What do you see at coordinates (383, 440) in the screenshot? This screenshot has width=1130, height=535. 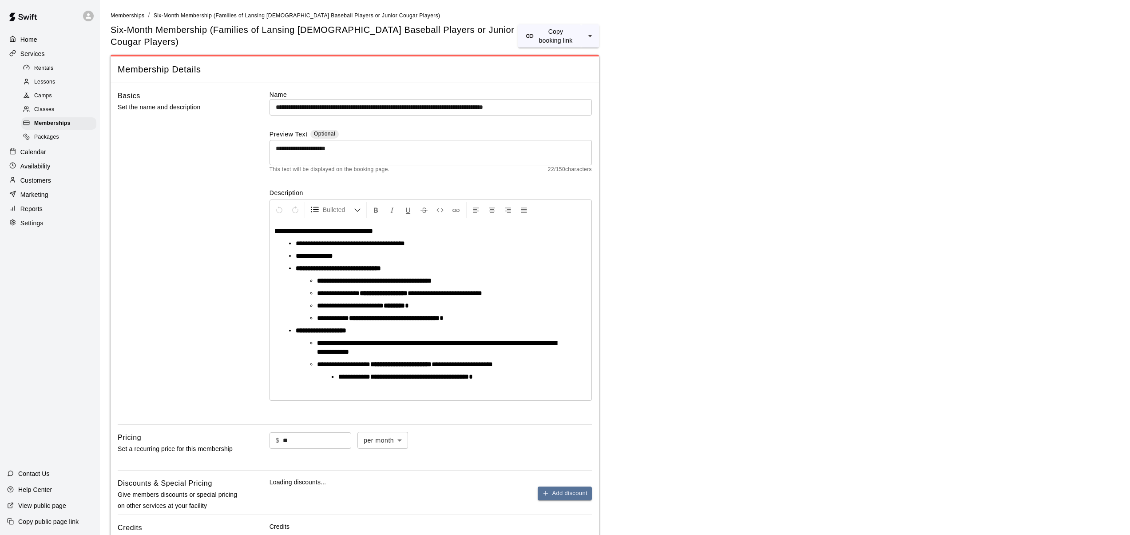 I see `div: per month` at bounding box center [383, 440].